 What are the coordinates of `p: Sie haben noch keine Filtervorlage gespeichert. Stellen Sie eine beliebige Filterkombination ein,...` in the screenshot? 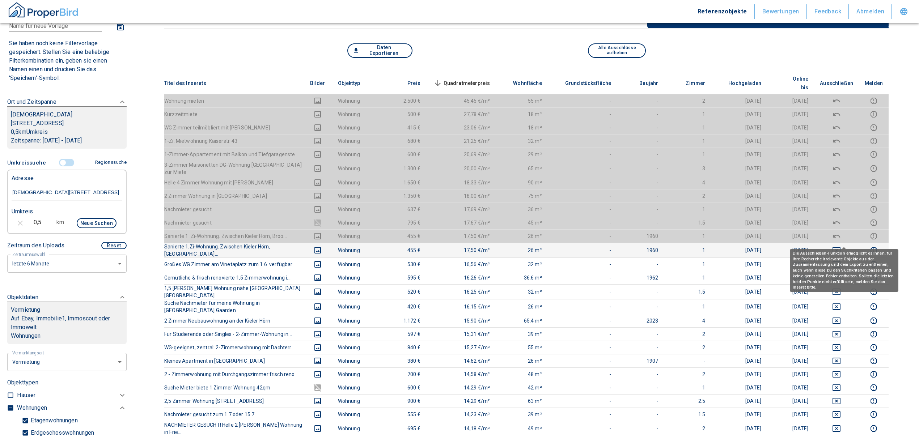 It's located at (67, 61).